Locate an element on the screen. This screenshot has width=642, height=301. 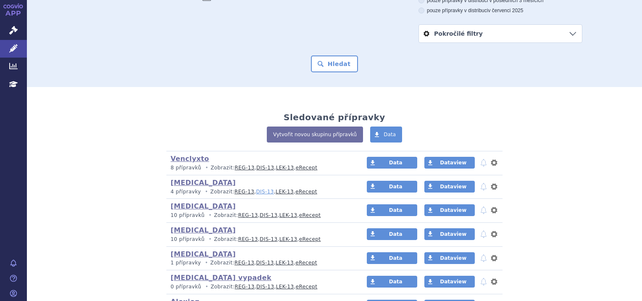
h2: Sledované přípravky is located at coordinates (335, 117).